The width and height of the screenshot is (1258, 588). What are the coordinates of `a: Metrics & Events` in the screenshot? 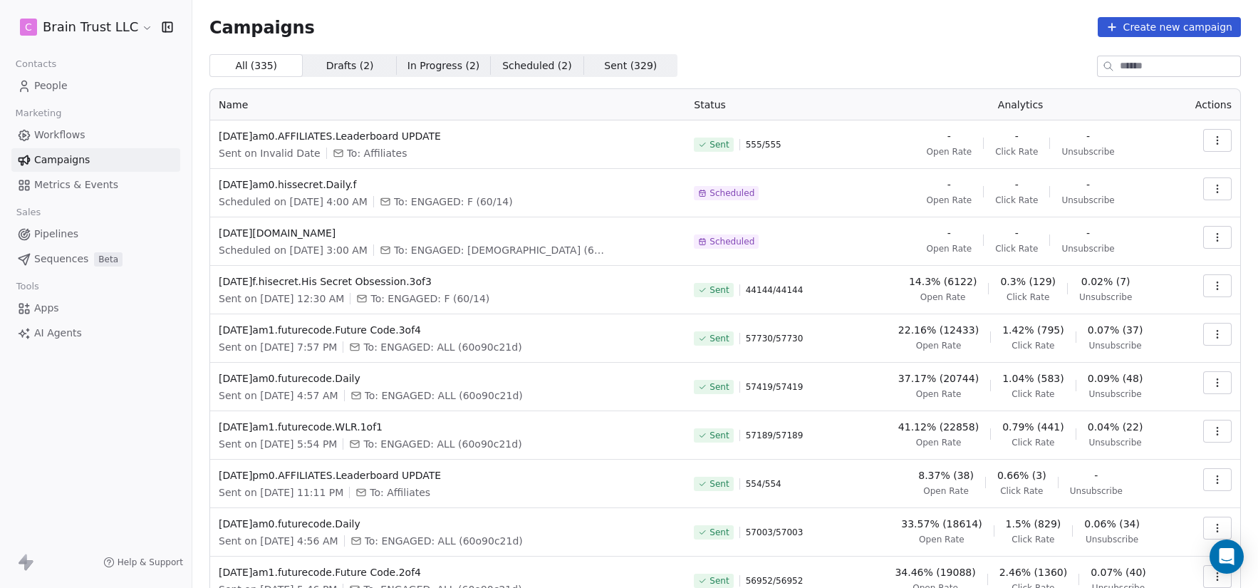 It's located at (95, 184).